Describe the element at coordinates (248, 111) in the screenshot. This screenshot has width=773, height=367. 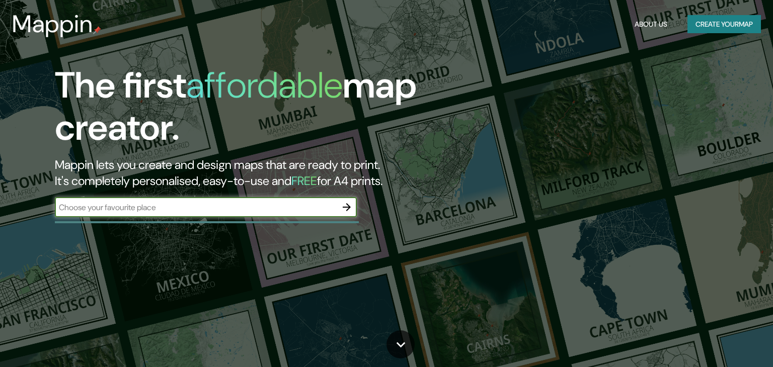
I see `h1: The first map creator.` at that location.